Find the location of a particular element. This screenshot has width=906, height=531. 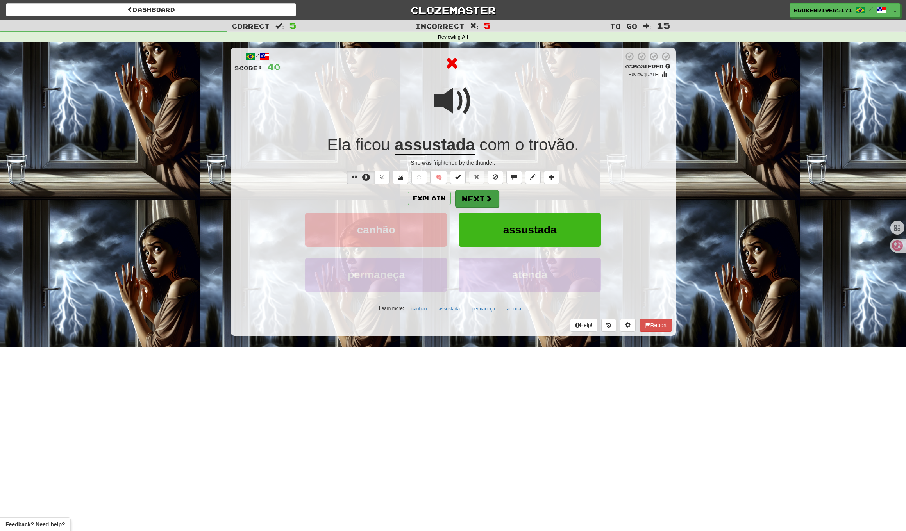

button: Discuss sentence (alt+u) is located at coordinates (514, 177).